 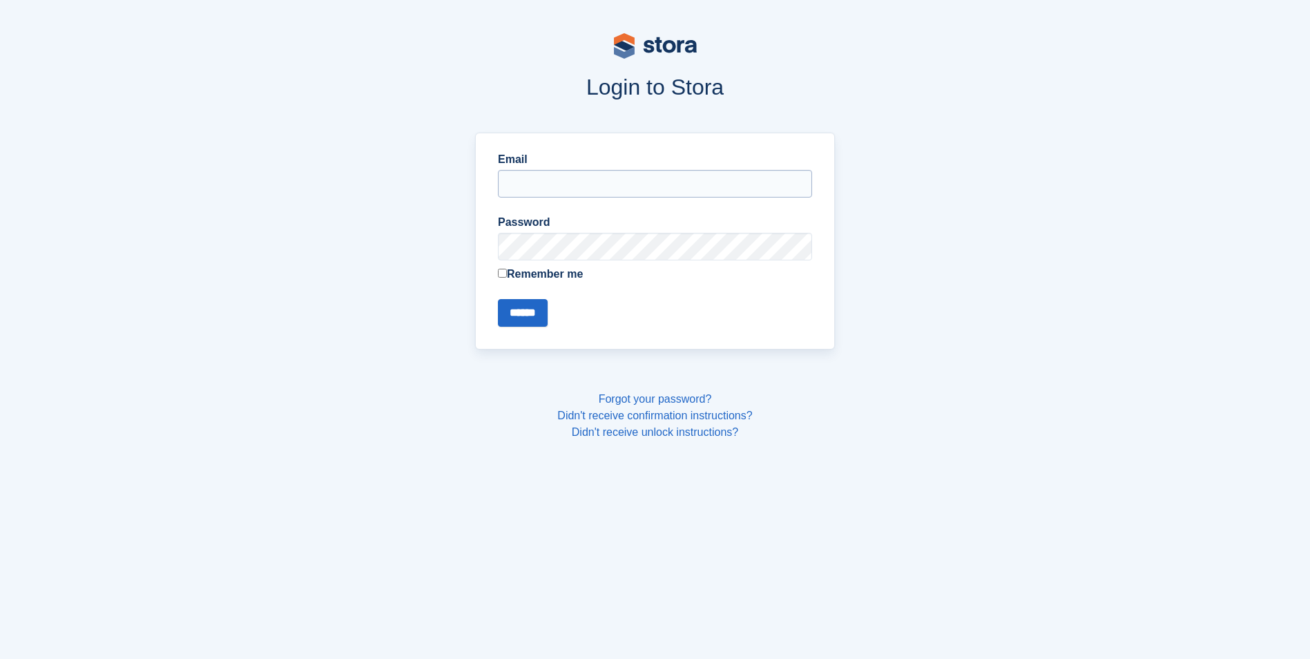 I want to click on h1: Login to Stora, so click(x=655, y=87).